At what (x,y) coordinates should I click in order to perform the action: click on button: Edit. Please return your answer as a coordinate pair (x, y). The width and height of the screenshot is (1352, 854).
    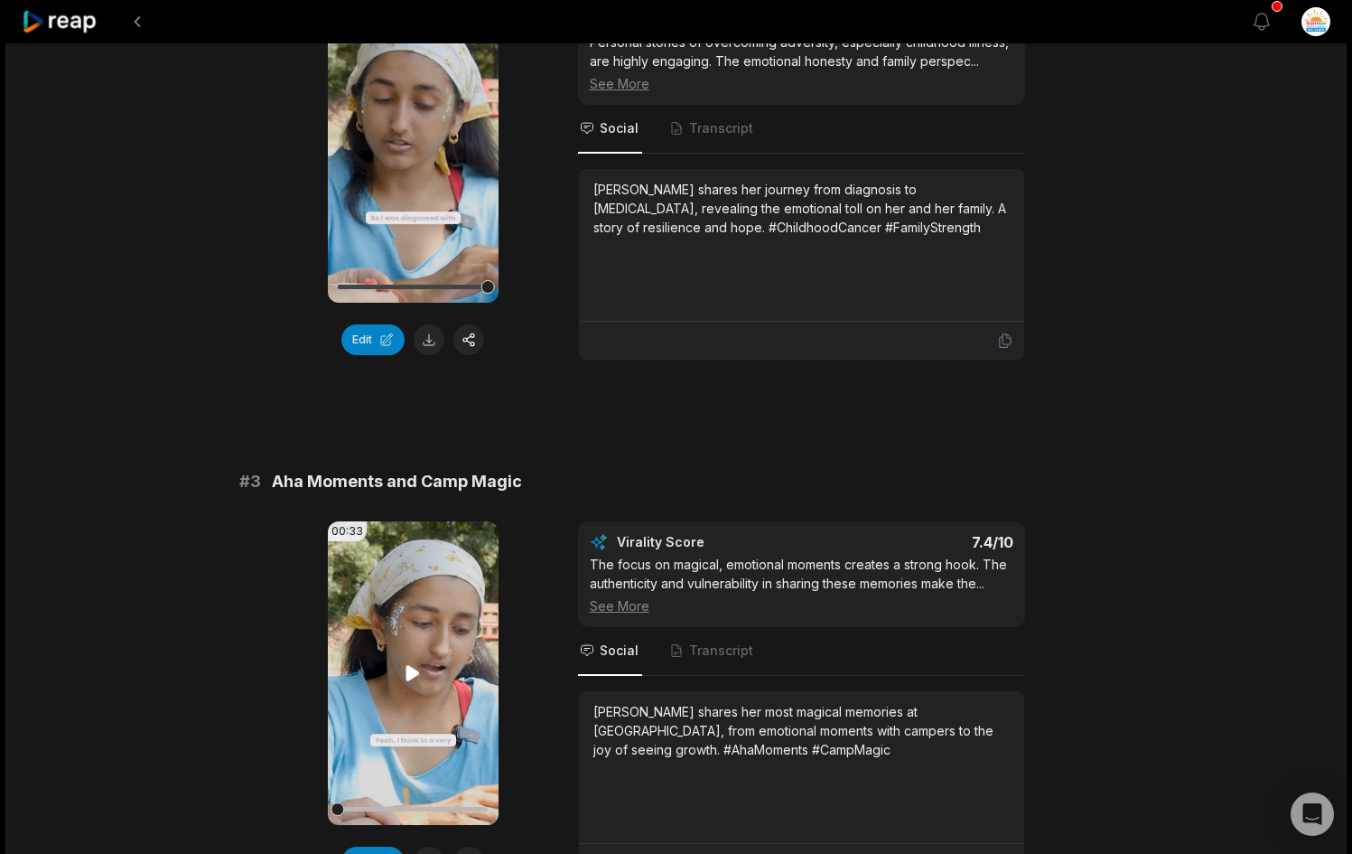
    Looking at the image, I should click on (373, 340).